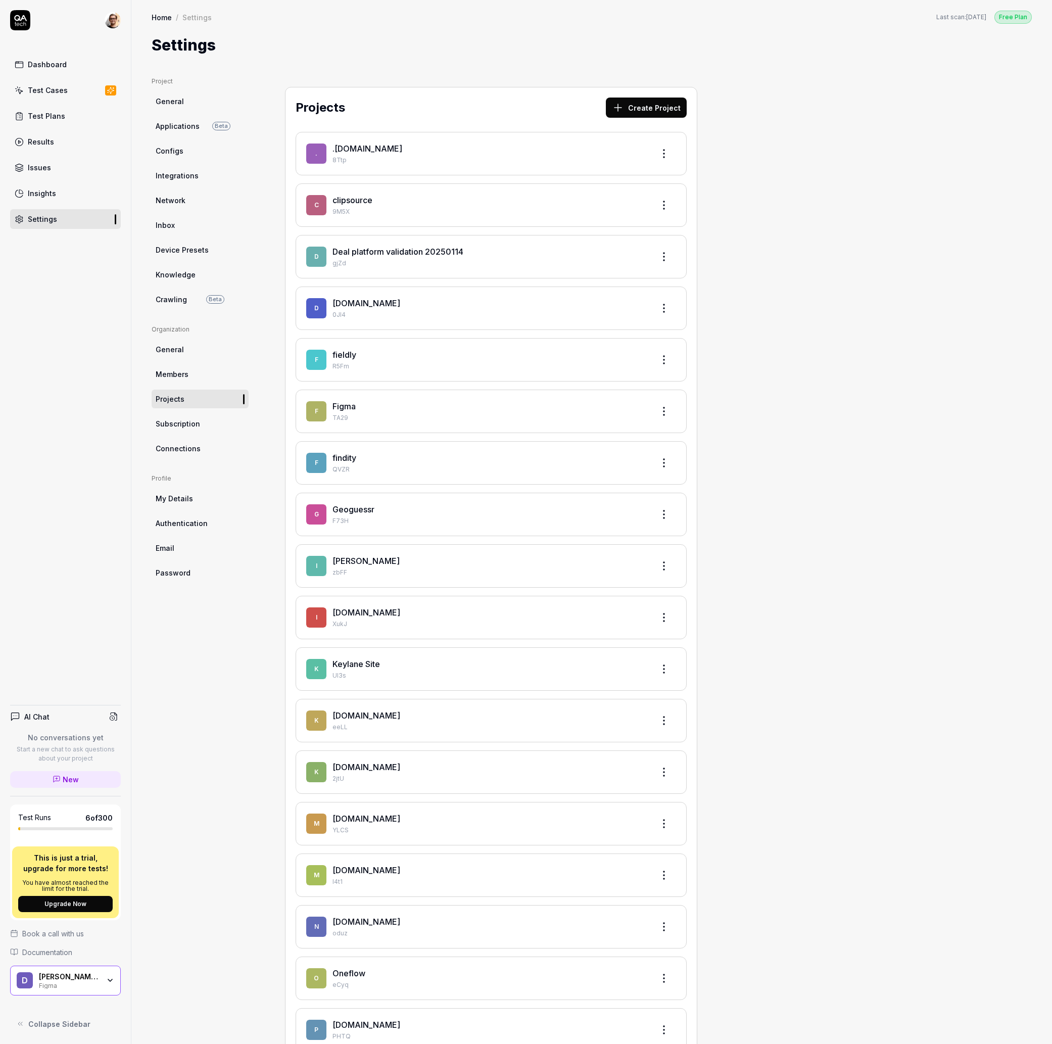 The height and width of the screenshot is (1044, 1052). What do you see at coordinates (489, 676) in the screenshot?
I see `p: UI3s` at bounding box center [489, 676].